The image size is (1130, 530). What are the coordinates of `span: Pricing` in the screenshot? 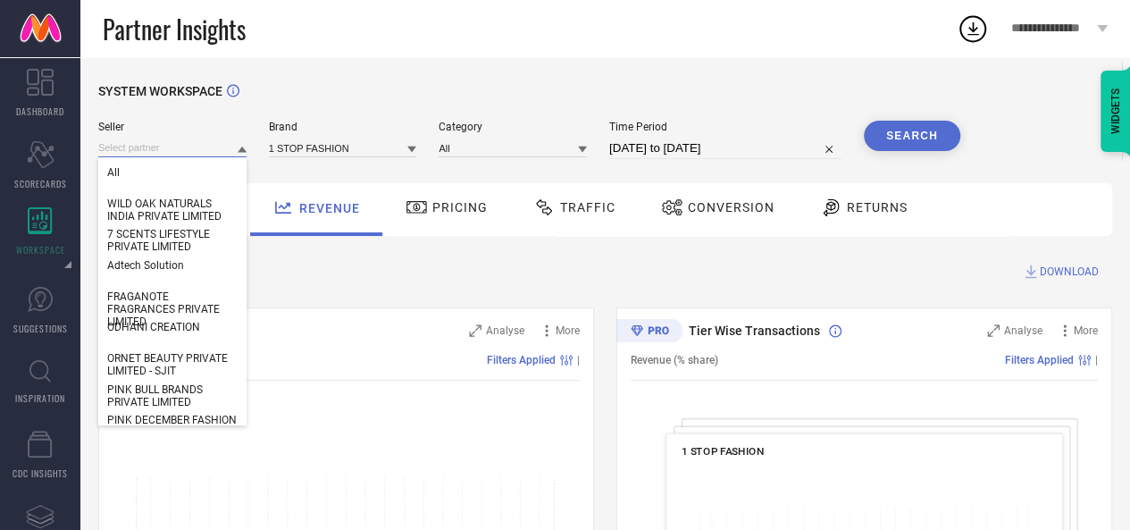 It's located at (460, 207).